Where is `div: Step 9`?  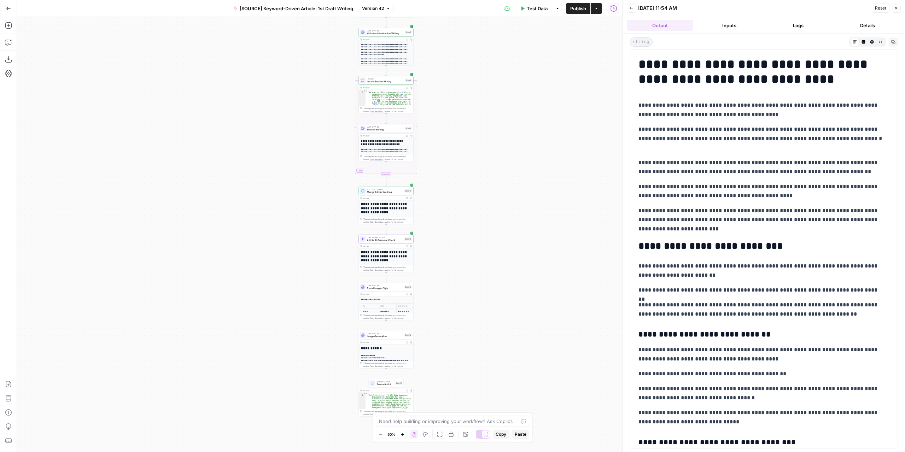
div: Step 9 is located at coordinates (408, 128).